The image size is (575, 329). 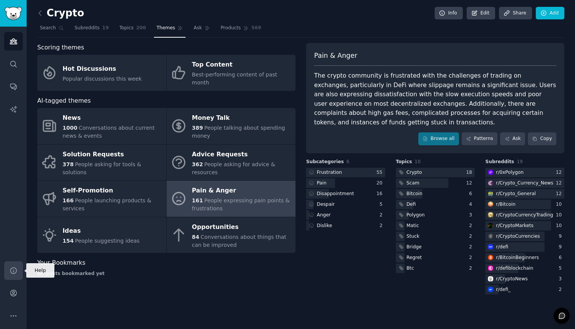 What do you see at coordinates (436, 194) in the screenshot?
I see `a: Bitcoin6` at bounding box center [436, 194].